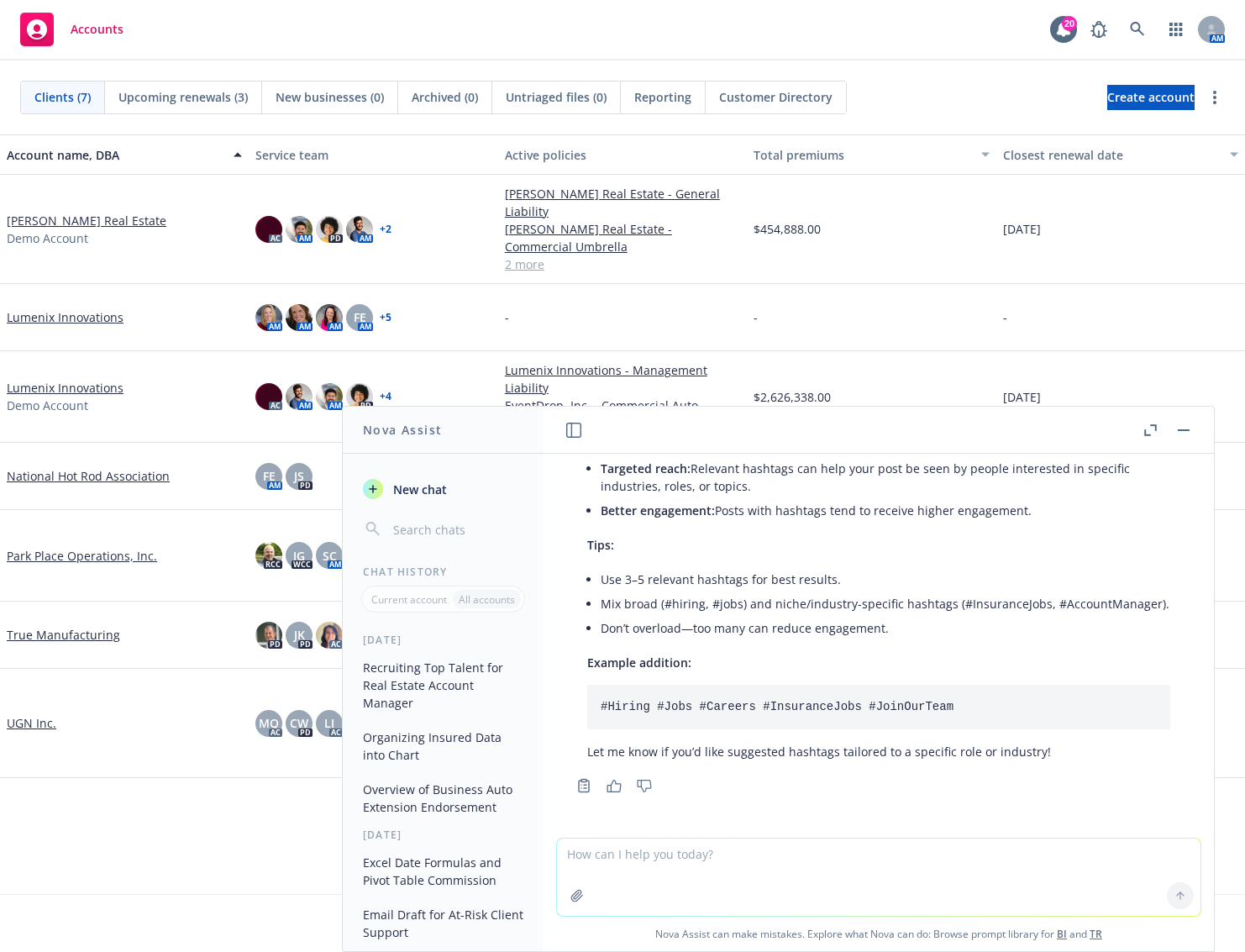  What do you see at coordinates (886, 604) in the screenshot?
I see `li: Mix broad (#hiring, #jobs) and niche/industry-specific hashtags (#InsuranceJobs, #AccountManager).` at bounding box center [886, 604].